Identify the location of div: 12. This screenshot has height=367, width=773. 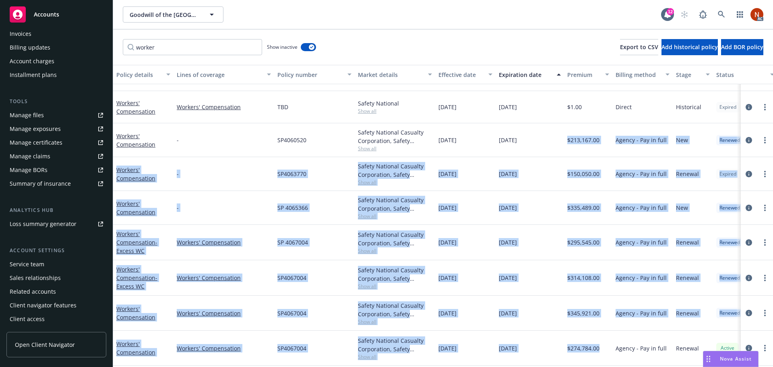
(670, 12).